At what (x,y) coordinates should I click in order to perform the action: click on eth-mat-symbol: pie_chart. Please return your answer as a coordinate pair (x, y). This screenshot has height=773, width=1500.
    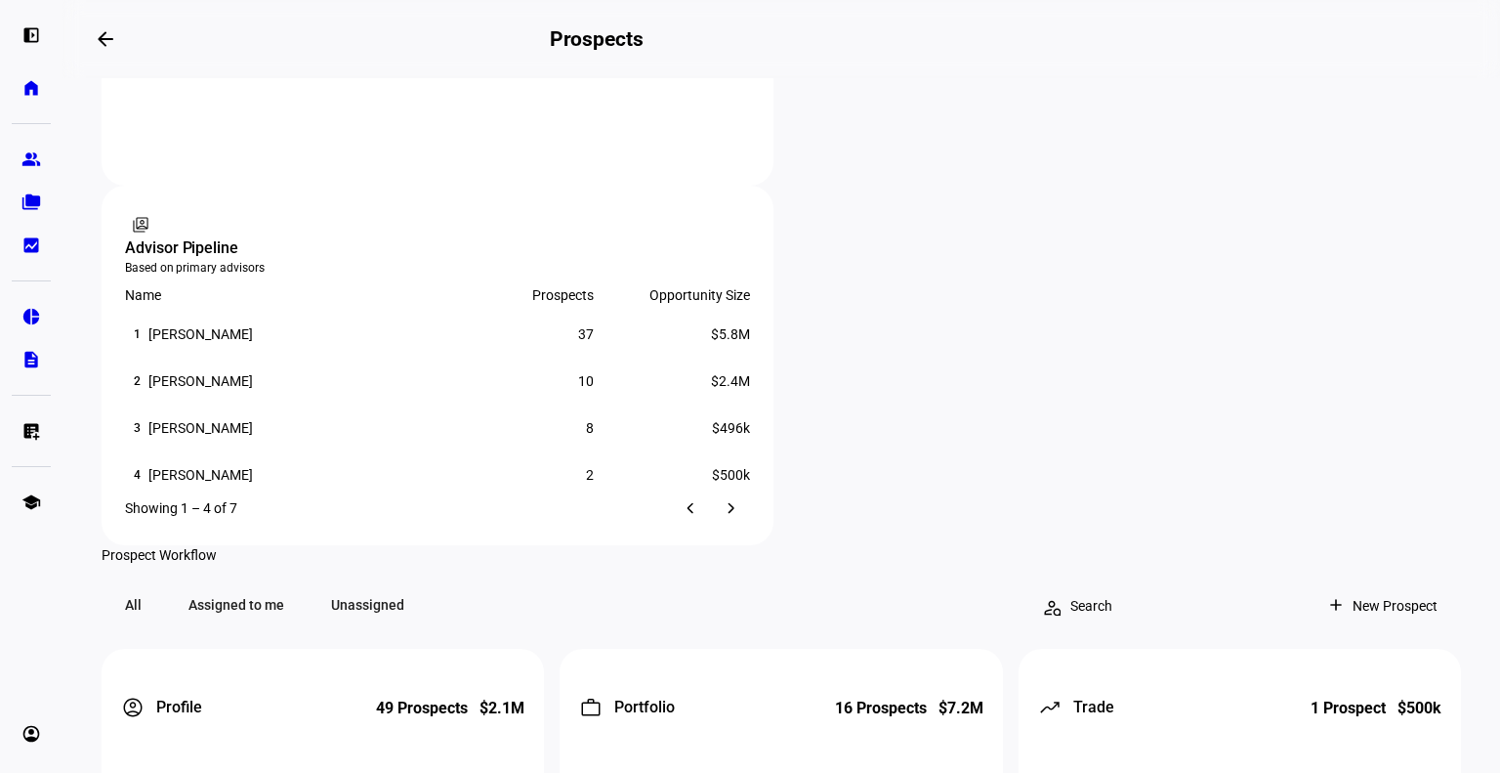
    Looking at the image, I should click on (31, 316).